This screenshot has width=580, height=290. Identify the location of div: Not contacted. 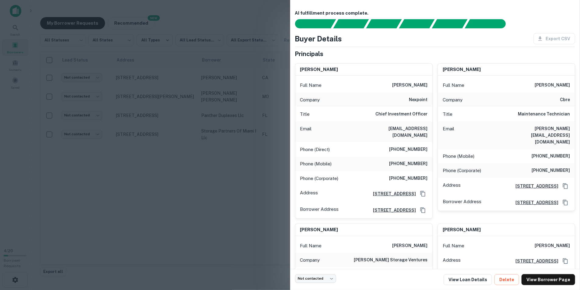
(315, 278).